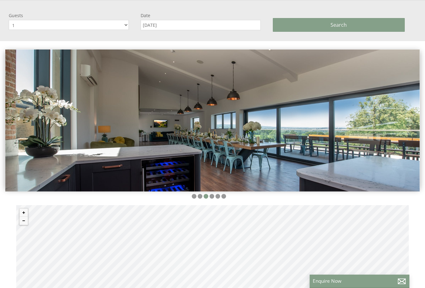 The image size is (425, 288). I want to click on label: Date, so click(200, 15).